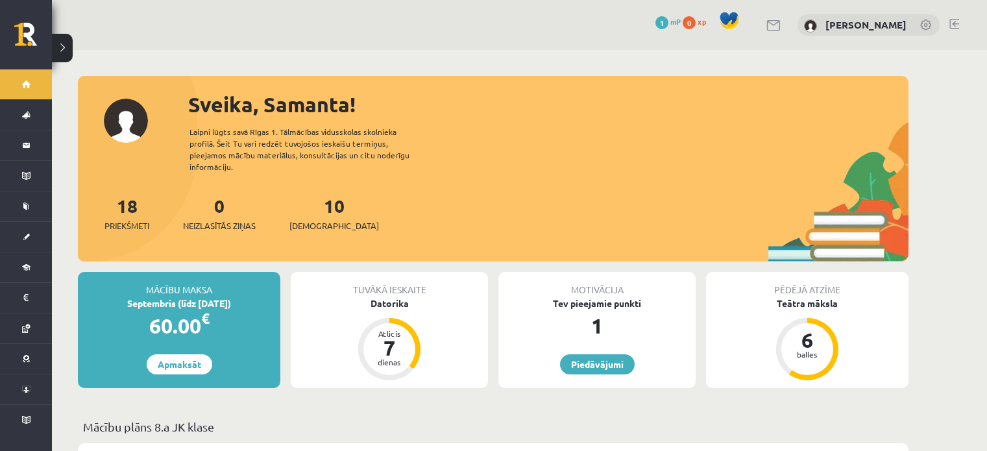  What do you see at coordinates (668, 21) in the screenshot?
I see `a: 1 mP` at bounding box center [668, 21].